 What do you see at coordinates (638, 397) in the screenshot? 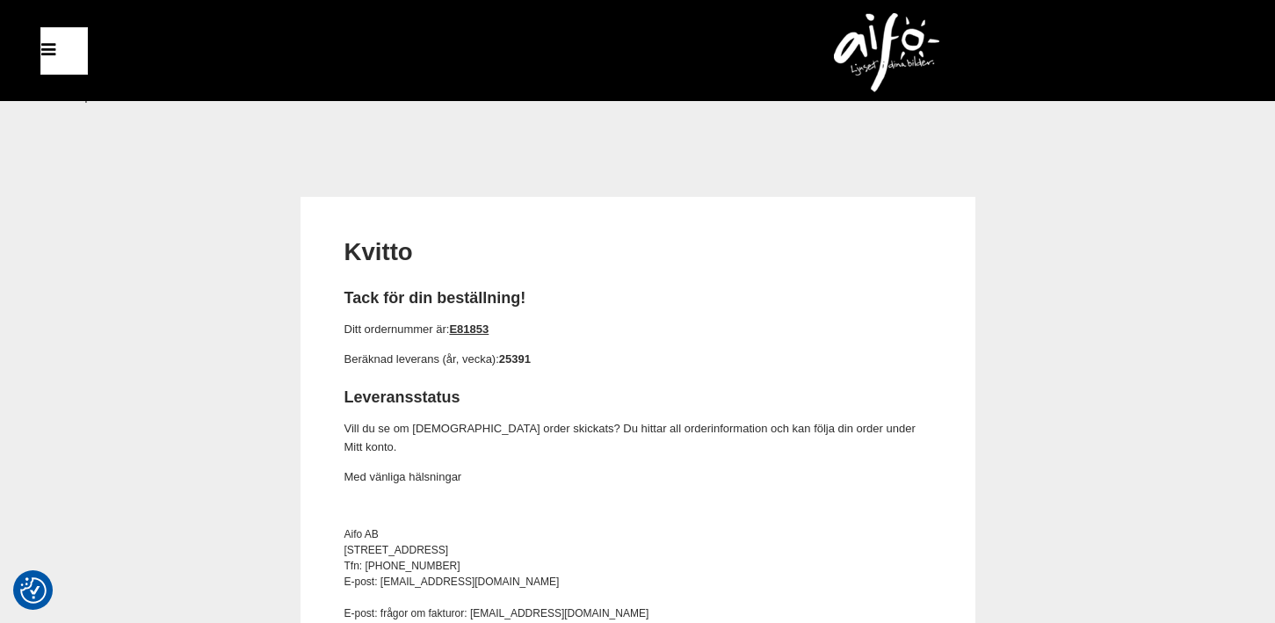
I see `h2: Leveransstatus` at bounding box center [638, 397].